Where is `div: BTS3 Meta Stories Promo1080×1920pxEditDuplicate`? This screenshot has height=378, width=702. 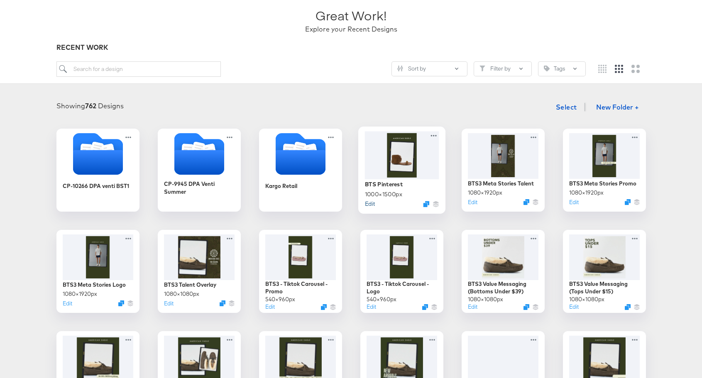 div: BTS3 Meta Stories Promo1080×1920pxEditDuplicate is located at coordinates (605, 170).